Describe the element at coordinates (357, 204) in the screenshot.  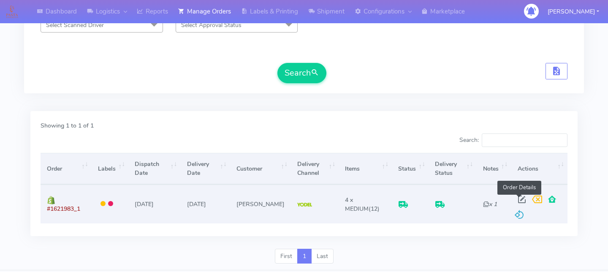
I see `span: 4 x MEDIUM` at that location.